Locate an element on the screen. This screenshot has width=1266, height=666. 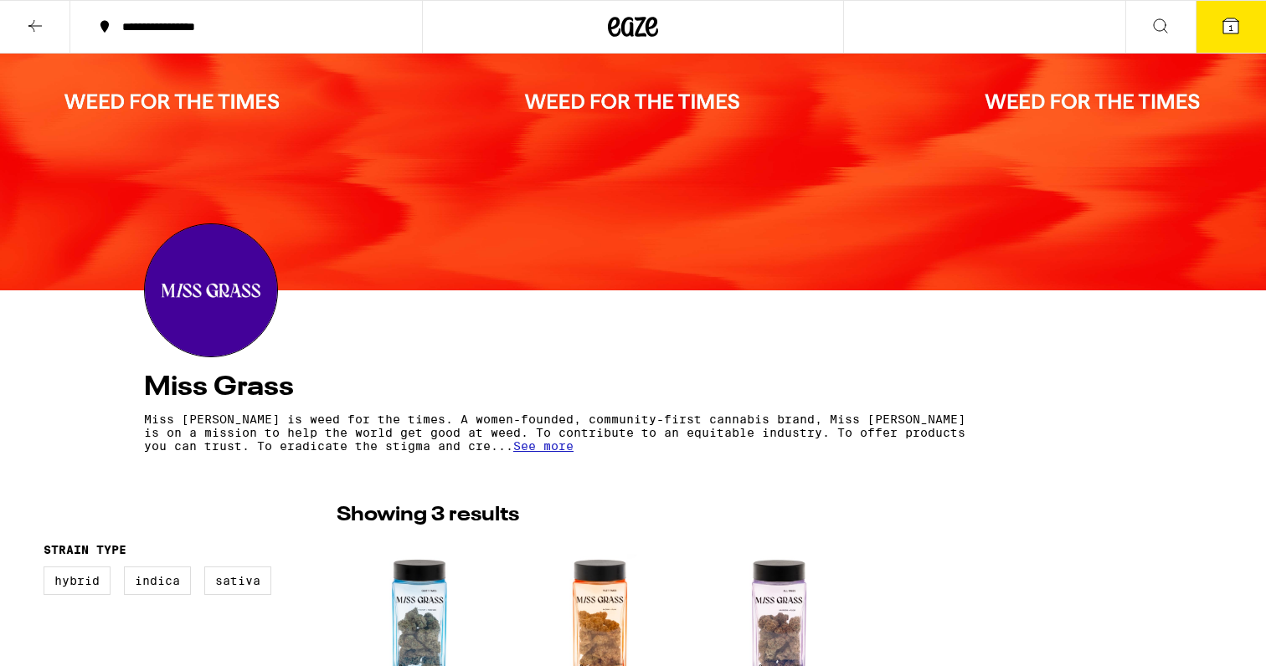
label: Sativa is located at coordinates (238, 581).